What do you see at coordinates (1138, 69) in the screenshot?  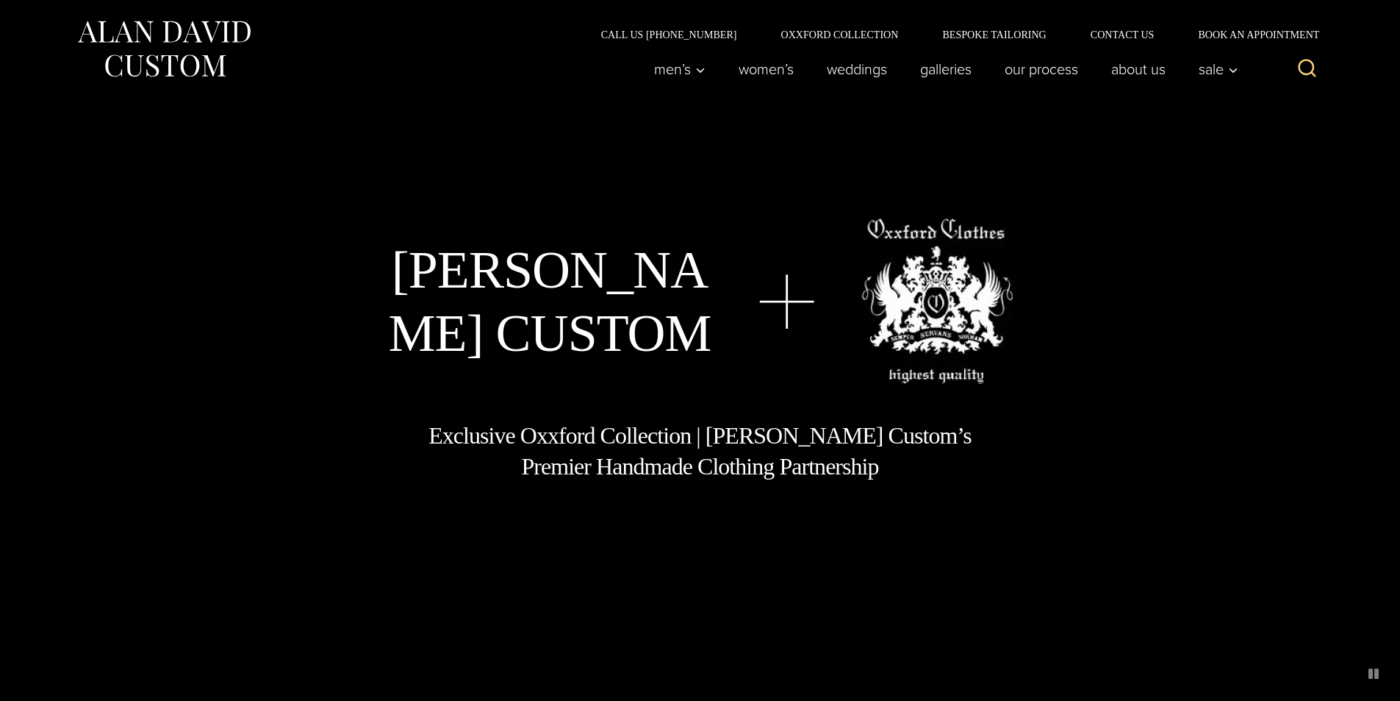 I see `a: About Us` at bounding box center [1138, 69].